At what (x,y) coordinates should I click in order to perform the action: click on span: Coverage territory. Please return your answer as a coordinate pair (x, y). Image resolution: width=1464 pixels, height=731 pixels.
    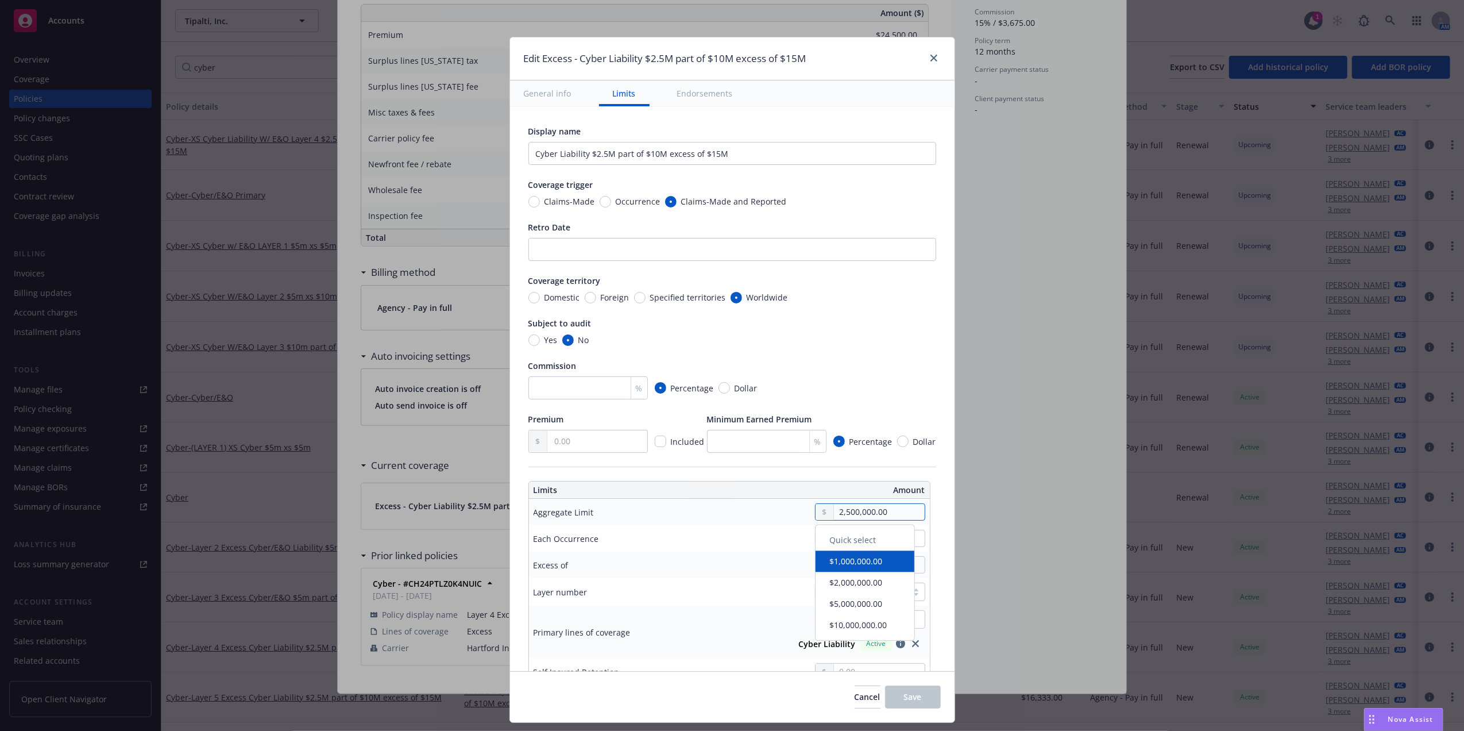
    Looking at the image, I should click on (565, 280).